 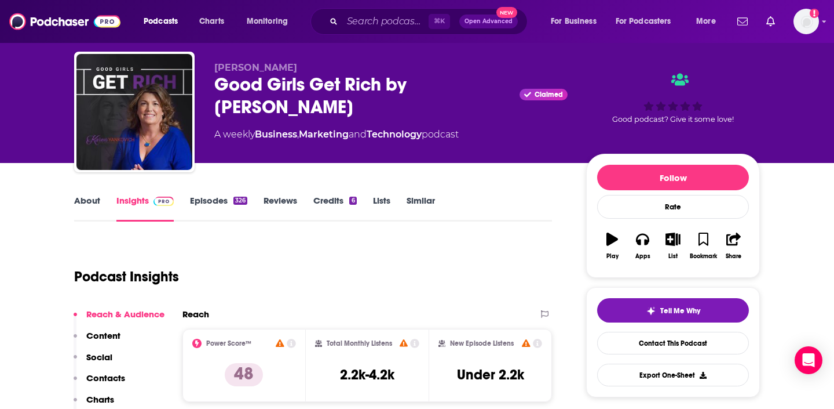 What do you see at coordinates (734, 256) in the screenshot?
I see `div: Share` at bounding box center [734, 256].